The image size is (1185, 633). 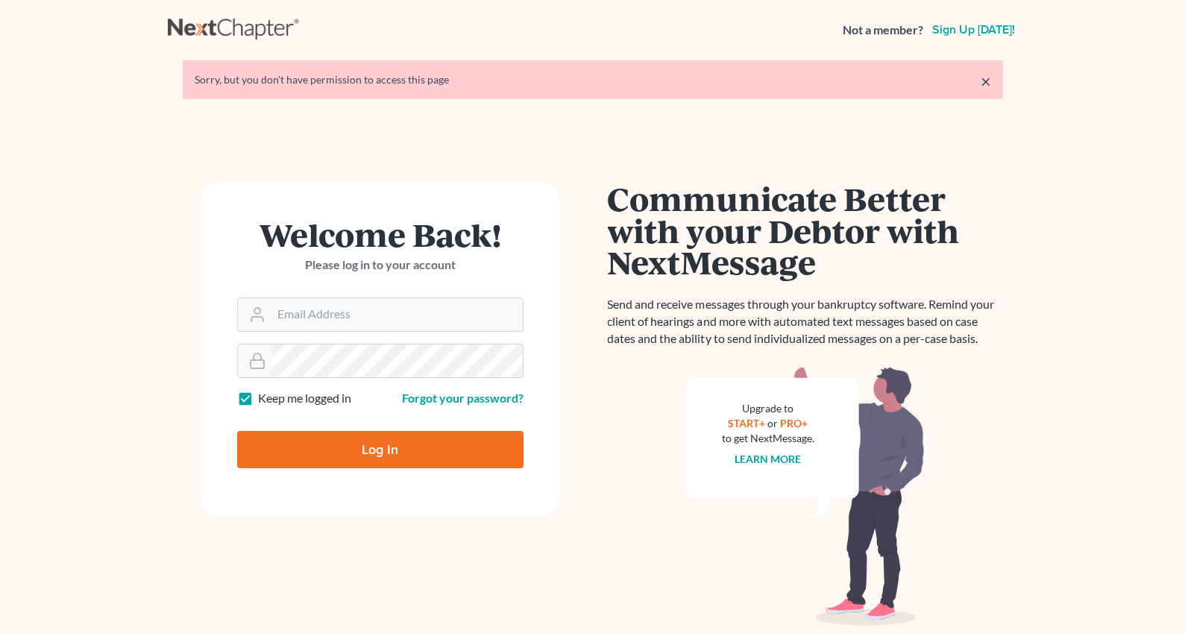 What do you see at coordinates (304, 398) in the screenshot?
I see `label: Keep me logged in` at bounding box center [304, 398].